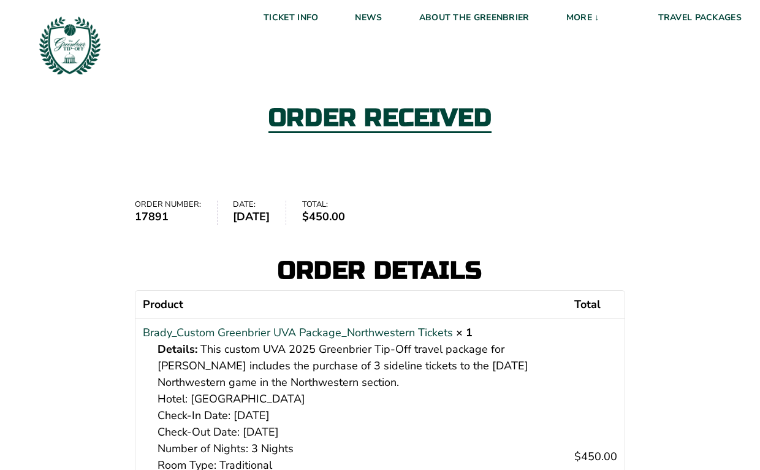 The image size is (760, 470). I want to click on li: Date:, so click(259, 213).